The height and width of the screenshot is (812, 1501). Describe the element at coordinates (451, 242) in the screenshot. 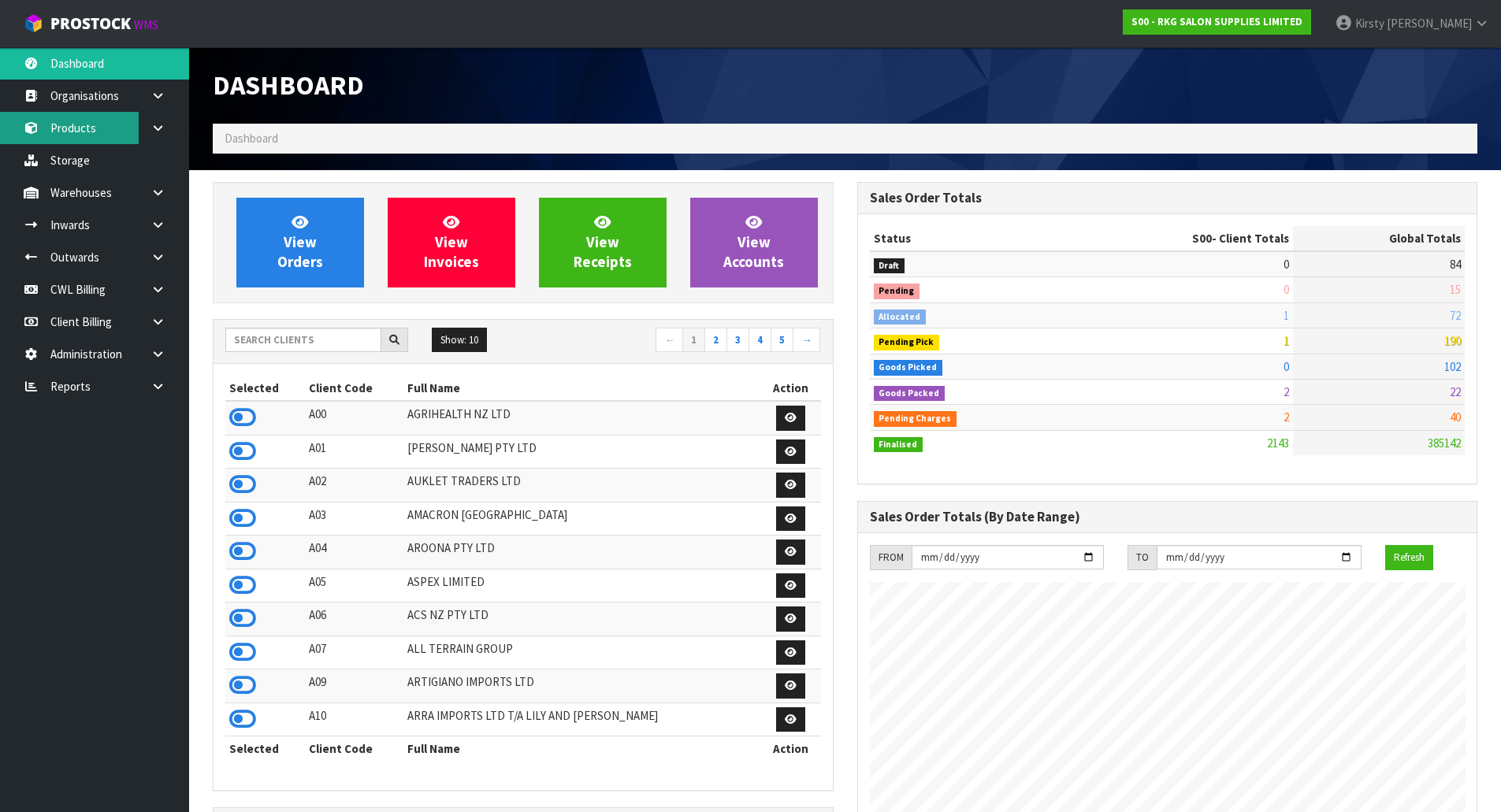

I see `a: ViewInvoices` at that location.